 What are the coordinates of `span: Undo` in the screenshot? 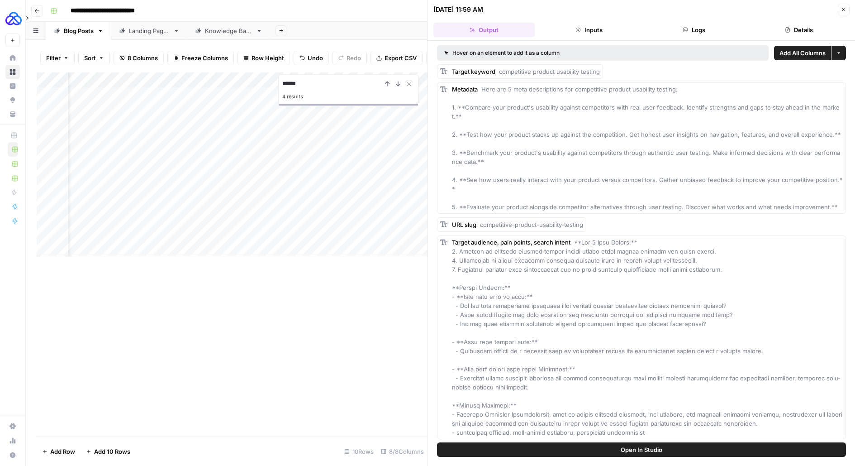 It's located at (315, 58).